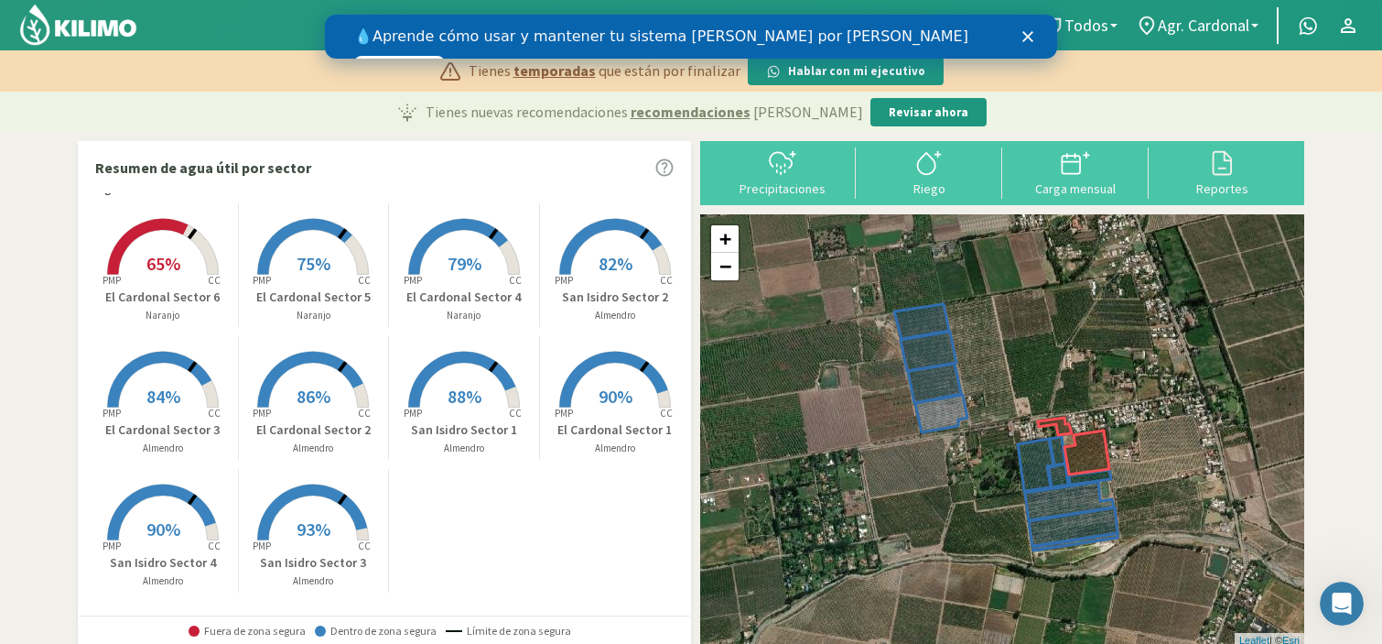  I want to click on span: 86%, so click(313, 396).